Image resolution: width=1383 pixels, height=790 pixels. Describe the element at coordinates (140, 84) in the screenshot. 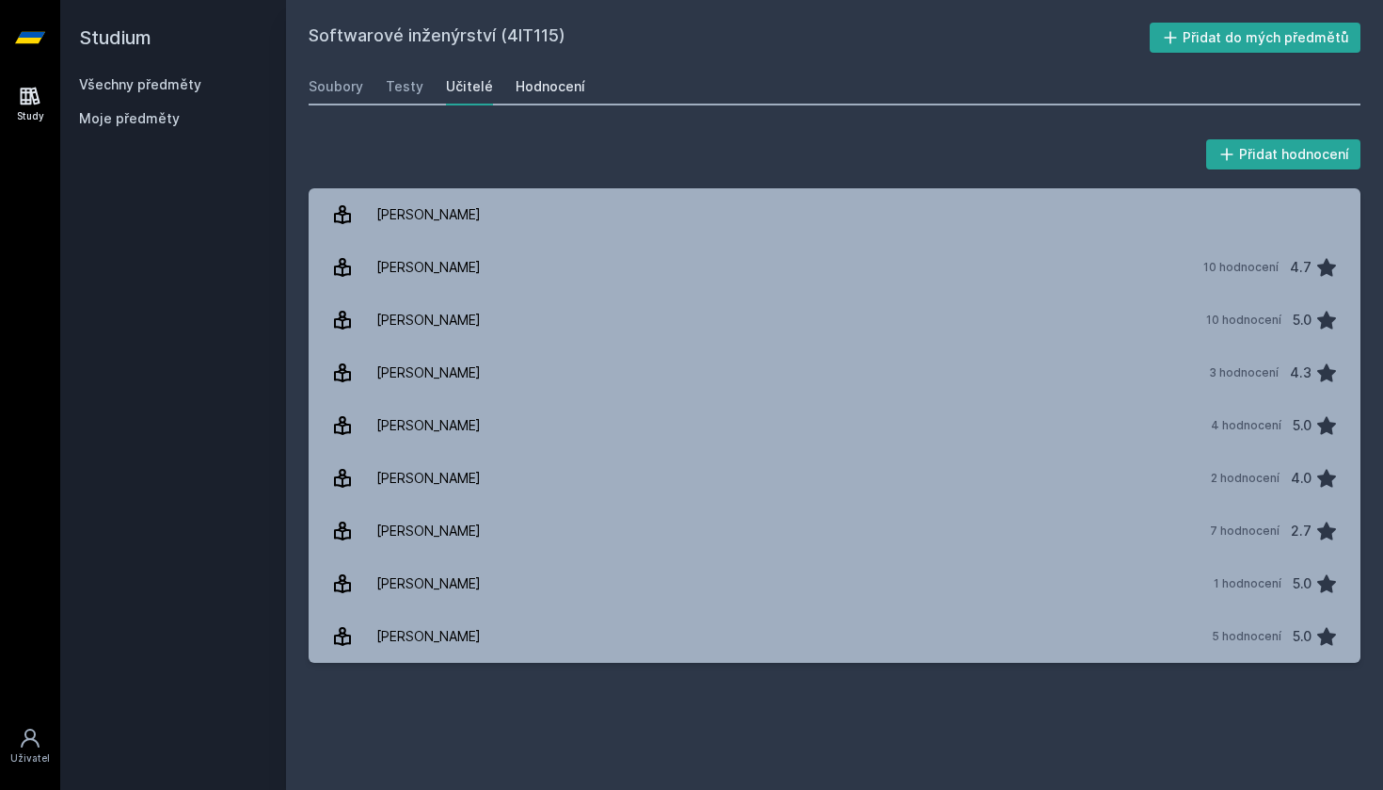

I see `a: Všechny předměty` at that location.